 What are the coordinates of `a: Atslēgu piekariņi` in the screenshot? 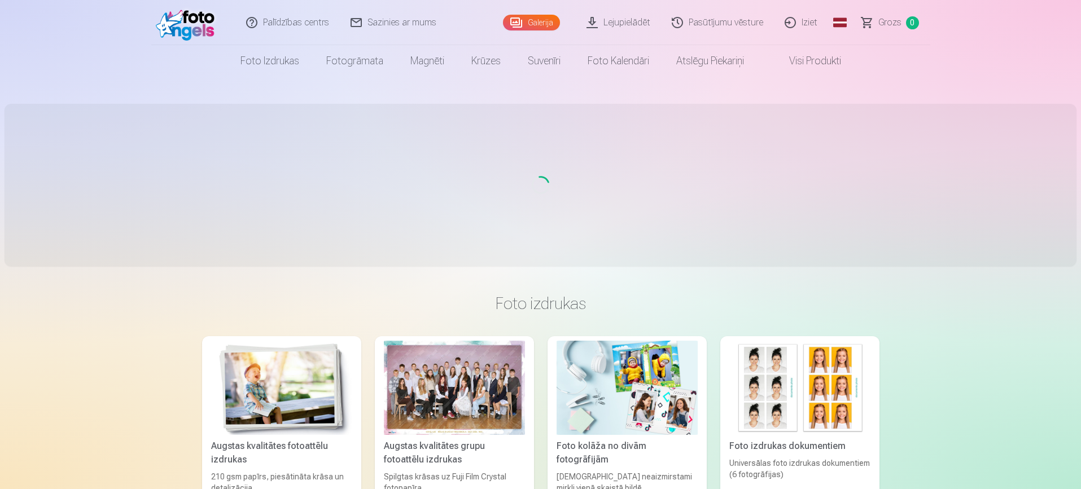 It's located at (710, 61).